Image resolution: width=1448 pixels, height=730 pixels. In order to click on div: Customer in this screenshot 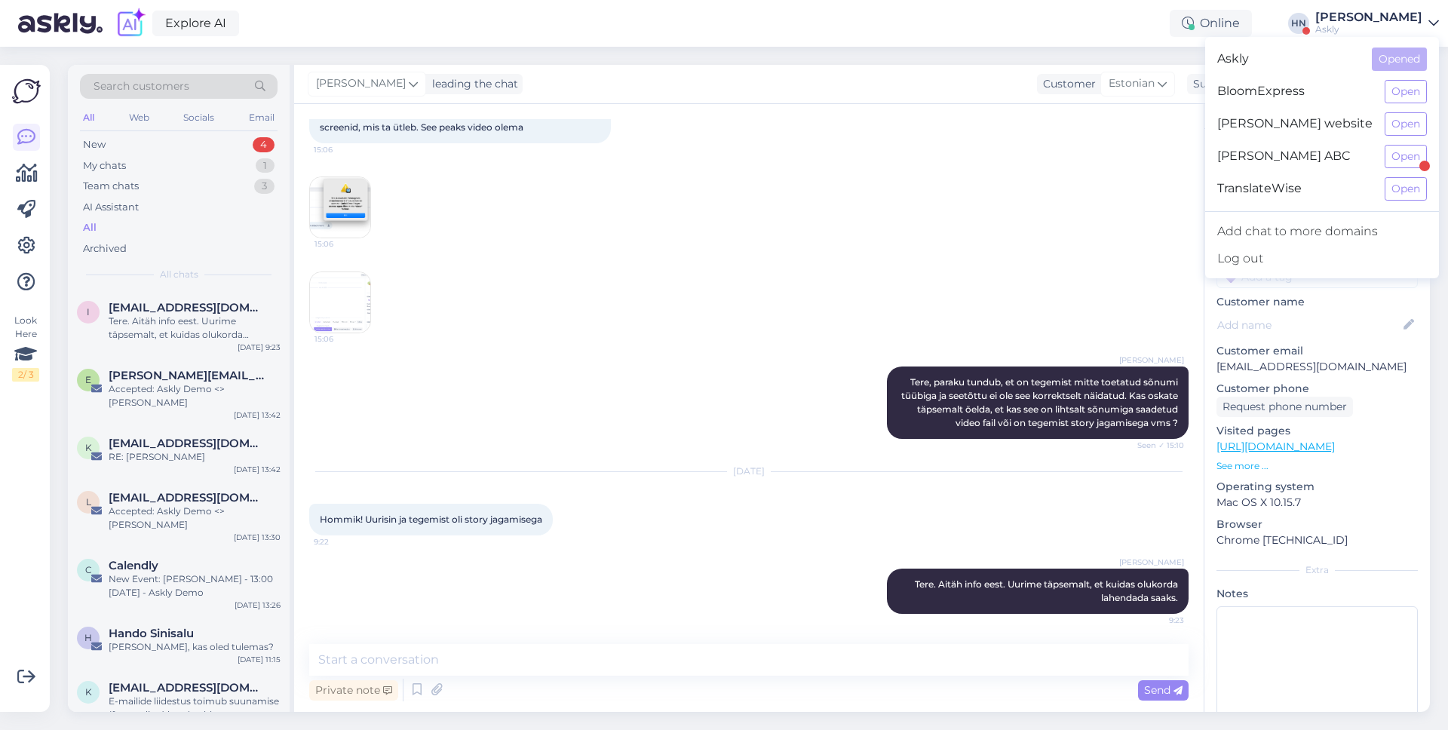, I will do `click(1066, 84)`.